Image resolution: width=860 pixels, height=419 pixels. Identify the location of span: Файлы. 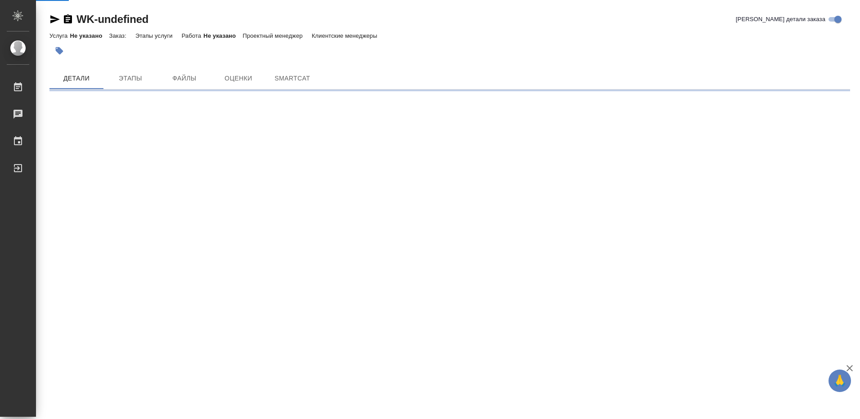
(184, 78).